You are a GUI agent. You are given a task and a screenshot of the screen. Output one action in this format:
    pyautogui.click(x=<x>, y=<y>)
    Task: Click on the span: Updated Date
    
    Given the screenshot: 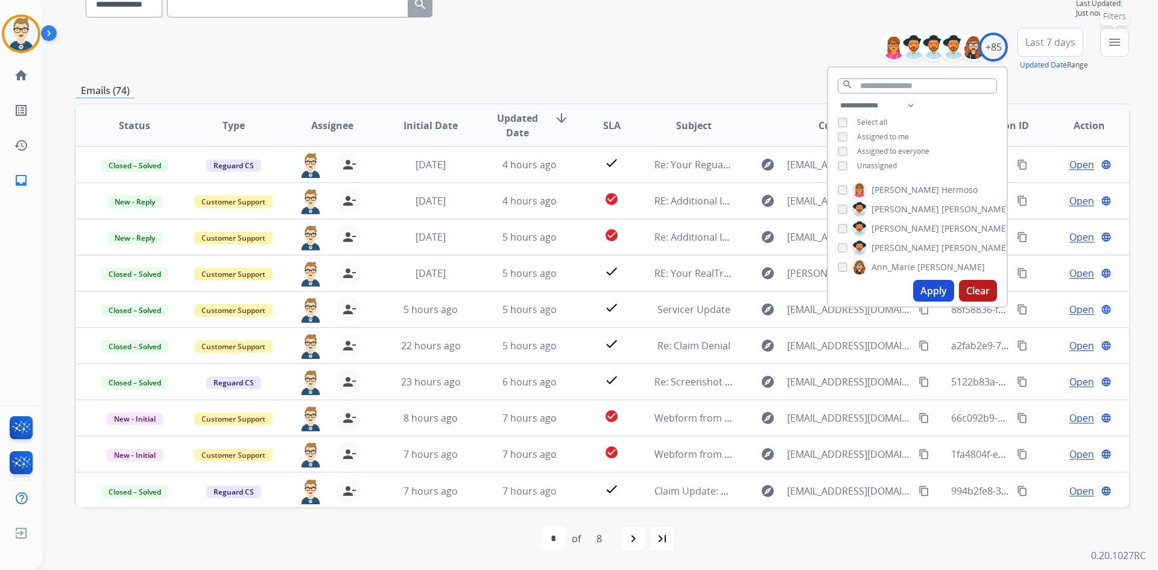 What is the action you would take?
    pyautogui.click(x=517, y=125)
    